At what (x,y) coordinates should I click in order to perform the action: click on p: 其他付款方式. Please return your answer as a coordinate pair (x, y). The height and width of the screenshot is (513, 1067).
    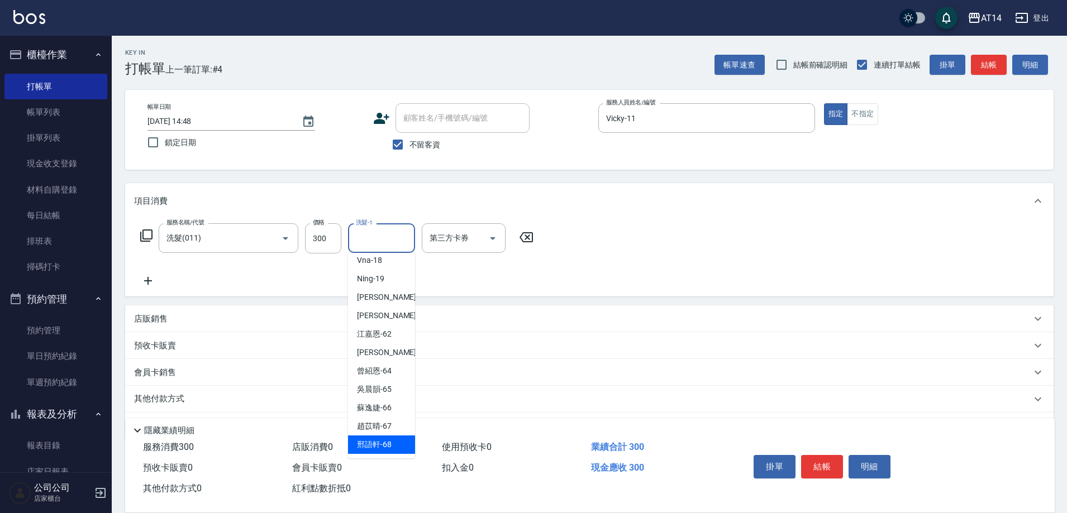
    Looking at the image, I should click on (162, 399).